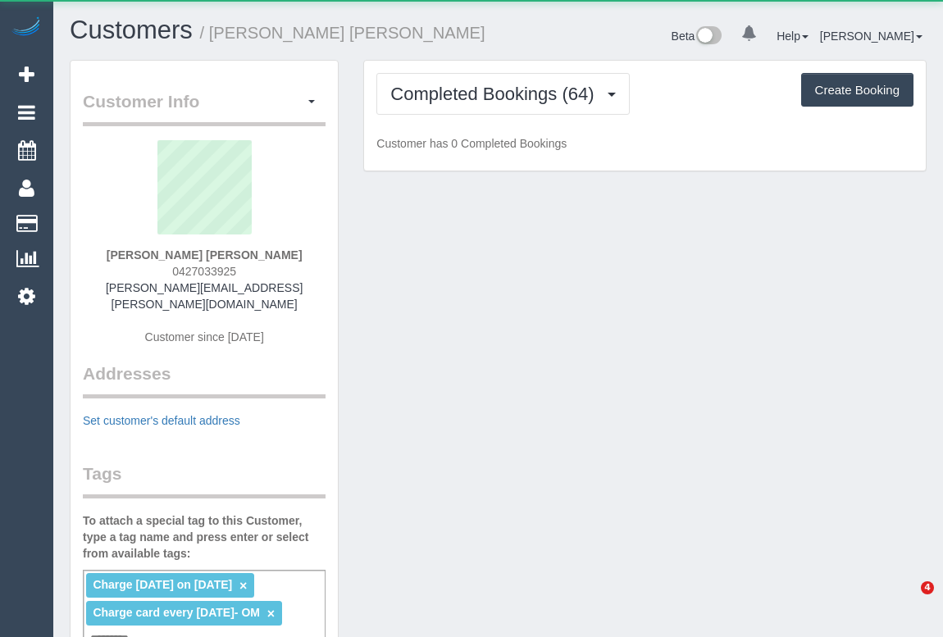 The height and width of the screenshot is (637, 943). What do you see at coordinates (928, 588) in the screenshot?
I see `span: 4` at bounding box center [928, 588].